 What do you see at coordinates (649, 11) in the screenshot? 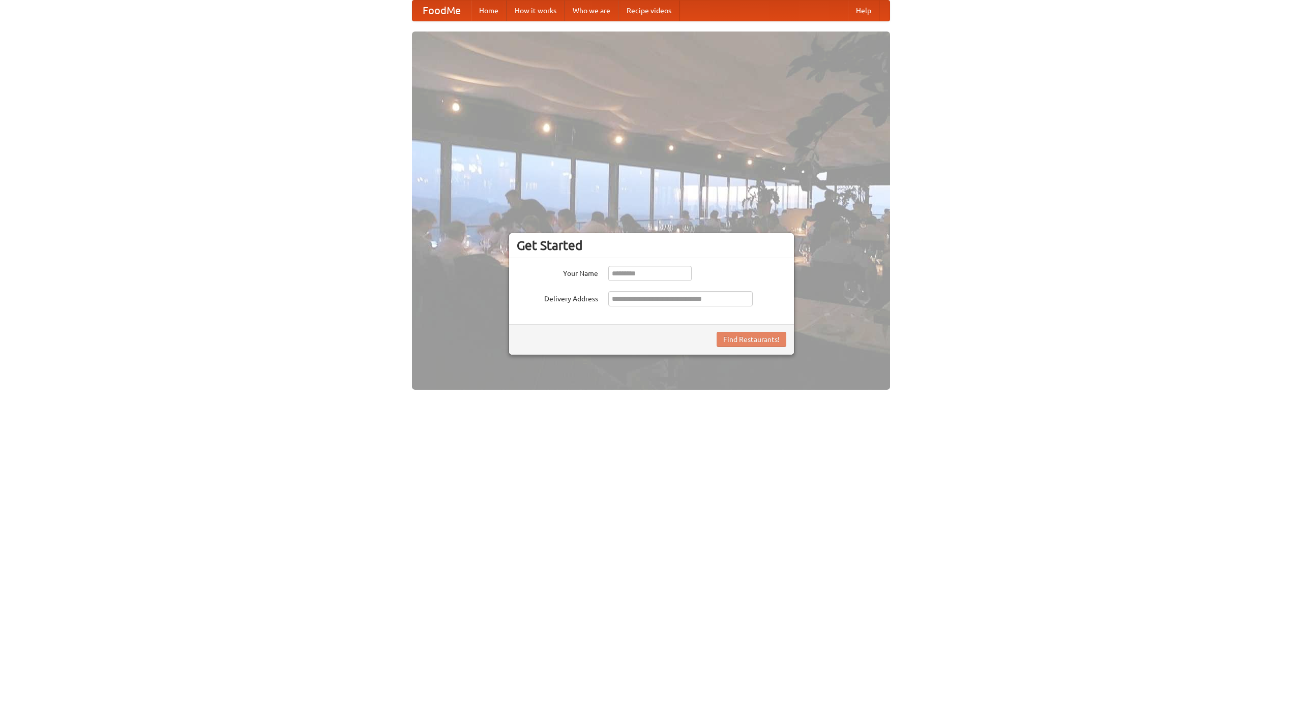
I see `a: Recipe videos` at bounding box center [649, 11].